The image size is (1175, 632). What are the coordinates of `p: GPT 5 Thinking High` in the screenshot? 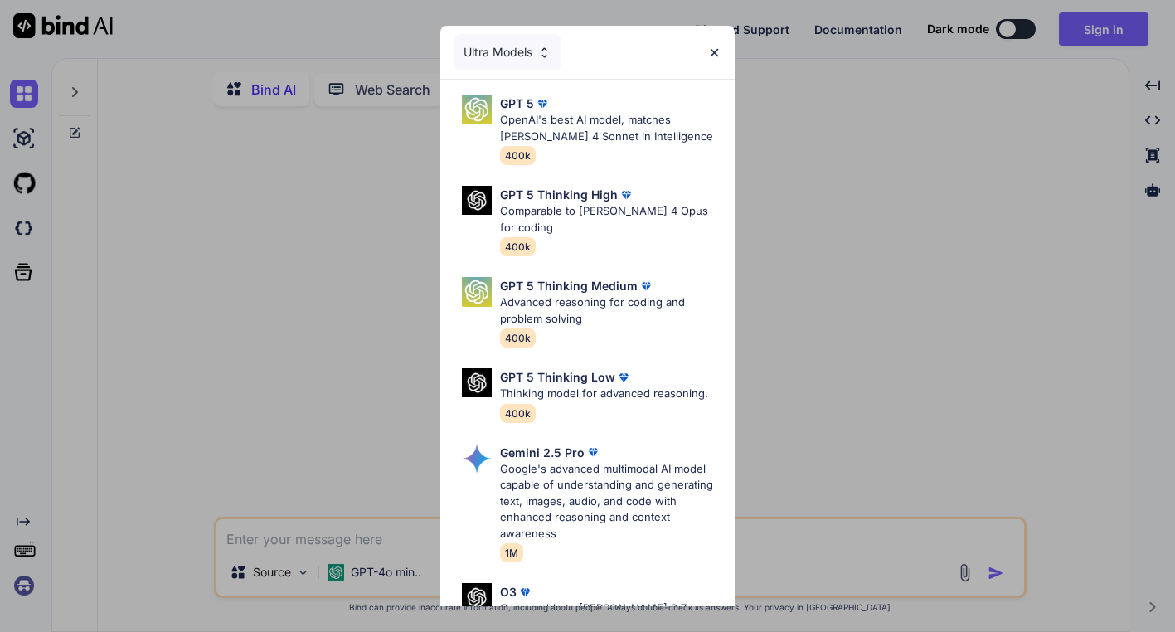 It's located at (559, 194).